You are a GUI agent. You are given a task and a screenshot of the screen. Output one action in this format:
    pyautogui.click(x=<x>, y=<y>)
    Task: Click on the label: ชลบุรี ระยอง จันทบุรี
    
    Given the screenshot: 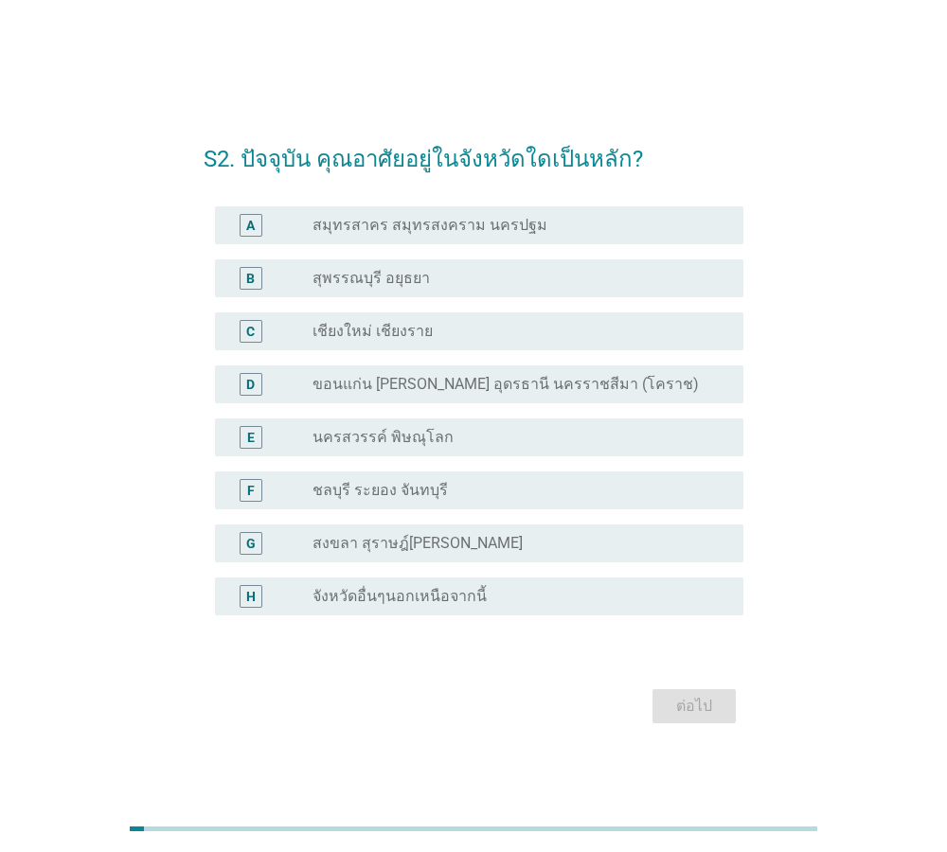 What is the action you would take?
    pyautogui.click(x=380, y=490)
    